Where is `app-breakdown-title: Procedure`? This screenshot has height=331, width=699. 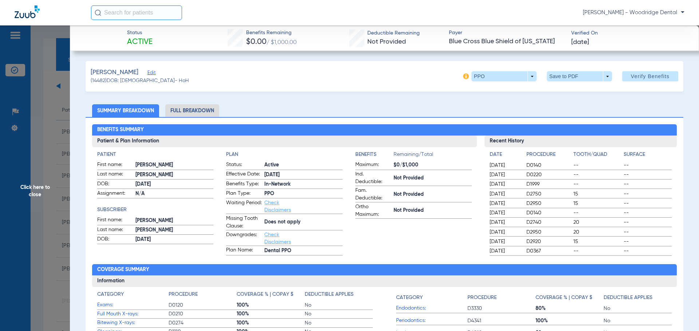 app-breakdown-title: Procedure is located at coordinates (501, 298).